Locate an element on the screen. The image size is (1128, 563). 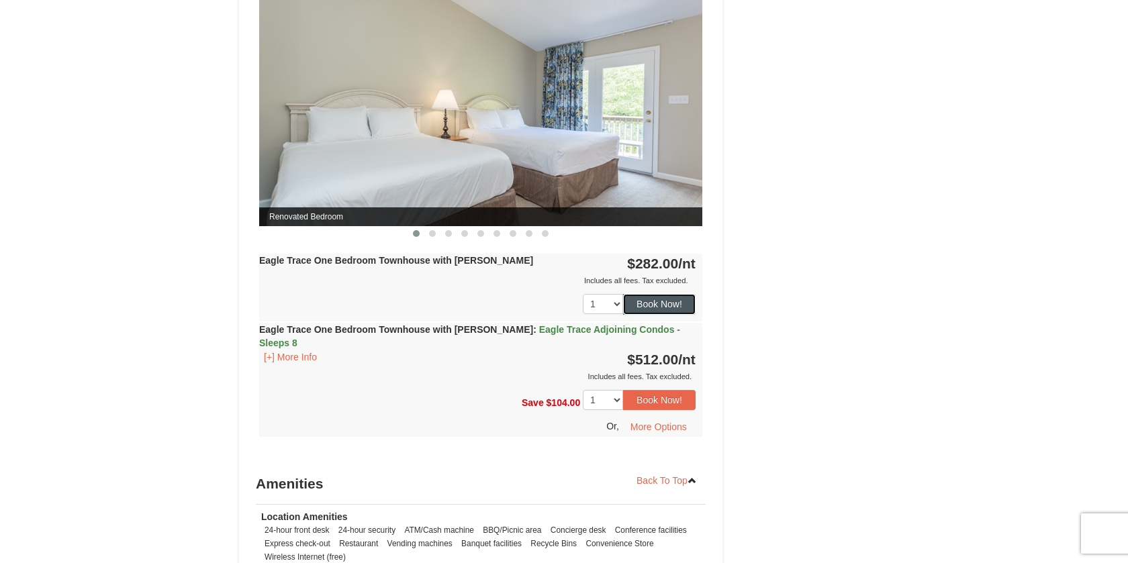
li: Vending machines is located at coordinates (420, 544).